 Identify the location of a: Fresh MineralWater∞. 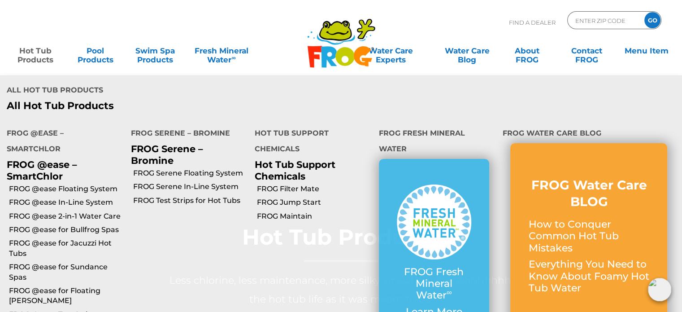
(222, 51).